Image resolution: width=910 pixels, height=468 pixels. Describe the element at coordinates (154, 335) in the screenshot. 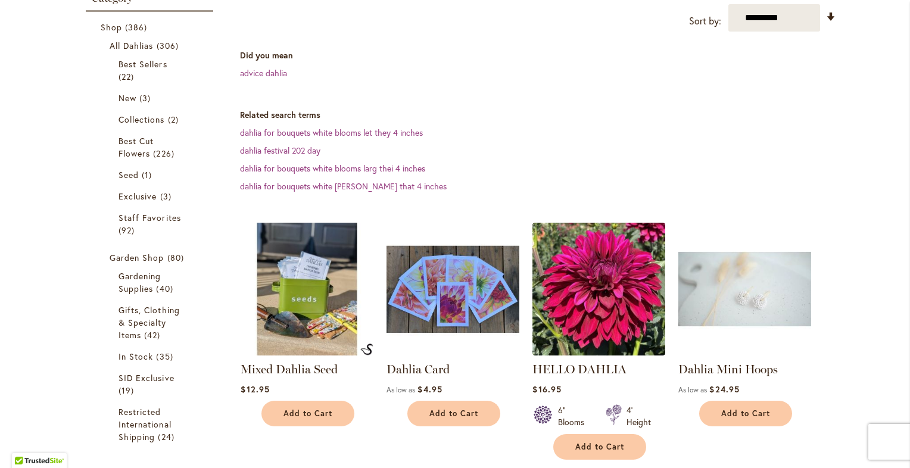

I see `span: 42` at that location.